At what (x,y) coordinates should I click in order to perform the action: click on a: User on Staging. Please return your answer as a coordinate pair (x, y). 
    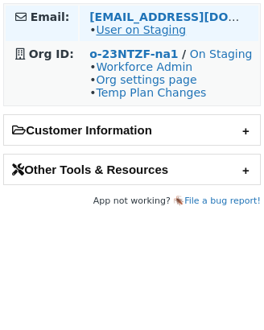
    Looking at the image, I should click on (141, 30).